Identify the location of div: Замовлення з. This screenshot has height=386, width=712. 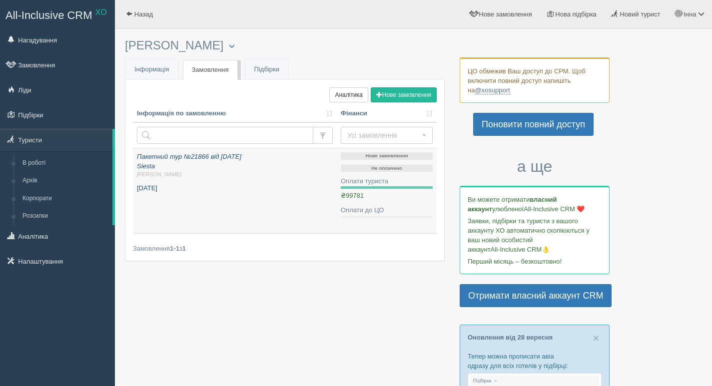
(285, 248).